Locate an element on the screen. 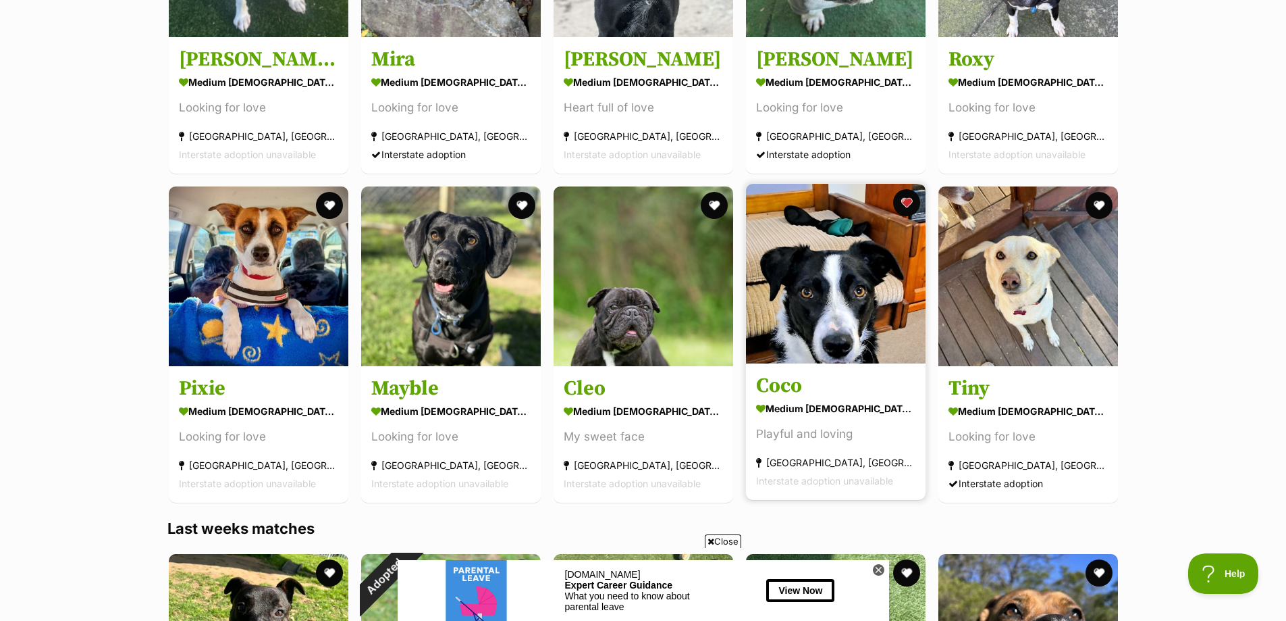  div: Playful and loving is located at coordinates (836, 434).